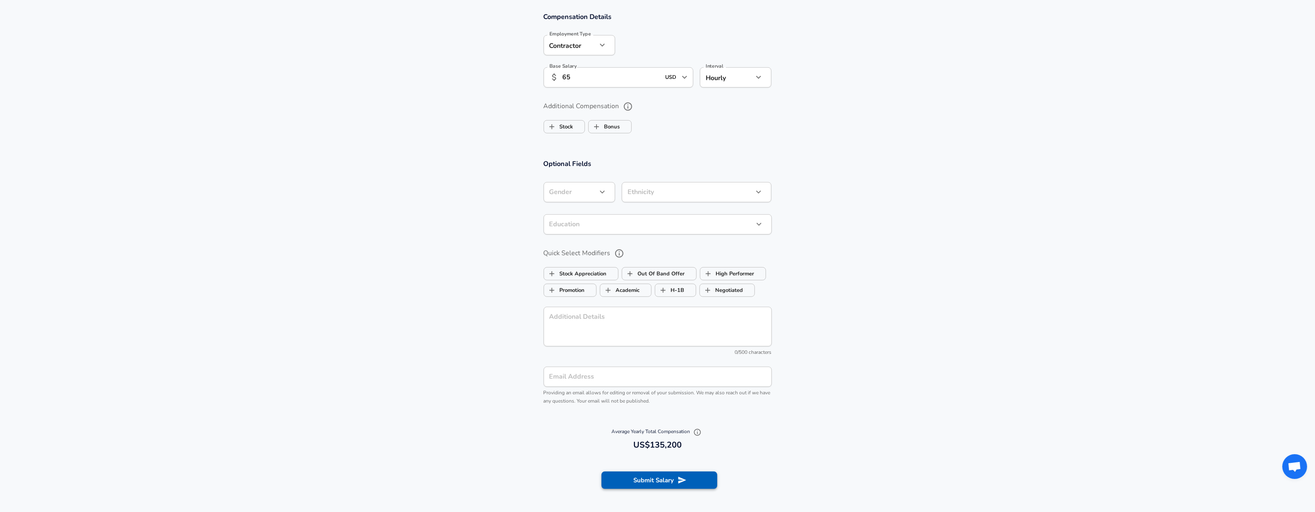  I want to click on span: H-1B, so click(663, 291).